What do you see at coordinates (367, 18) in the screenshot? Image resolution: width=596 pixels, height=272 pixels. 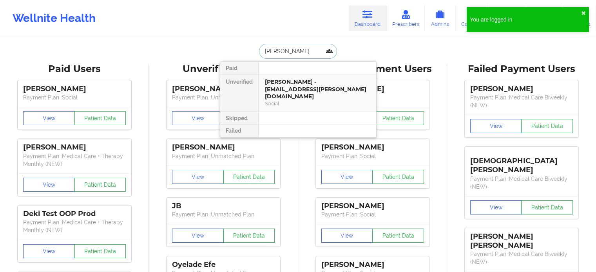 I see `a: Dashboard` at bounding box center [367, 18].